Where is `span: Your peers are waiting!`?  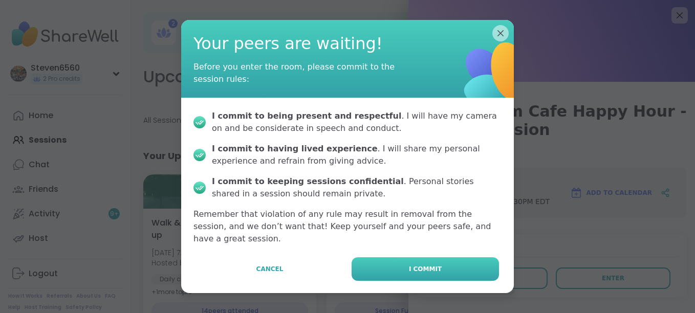
span: Your peers are waiting! is located at coordinates (348, 44).